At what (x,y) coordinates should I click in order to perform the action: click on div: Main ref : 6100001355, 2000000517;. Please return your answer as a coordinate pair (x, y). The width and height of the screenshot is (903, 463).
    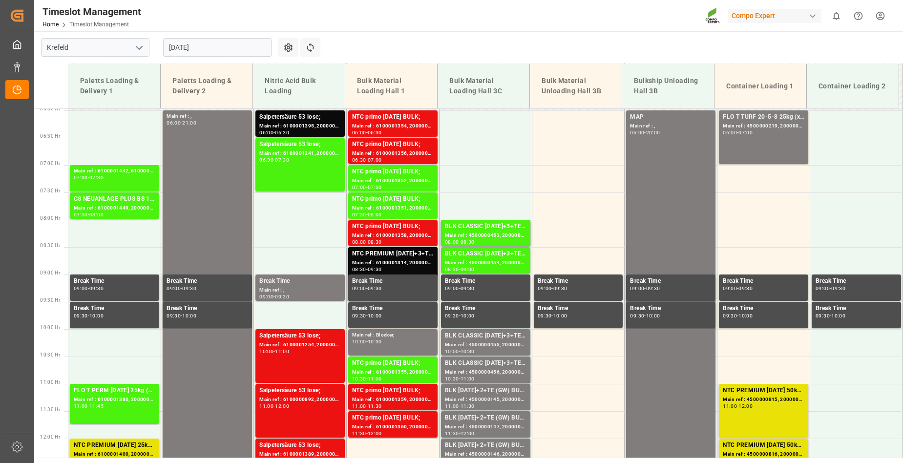
    Looking at the image, I should click on (393, 372).